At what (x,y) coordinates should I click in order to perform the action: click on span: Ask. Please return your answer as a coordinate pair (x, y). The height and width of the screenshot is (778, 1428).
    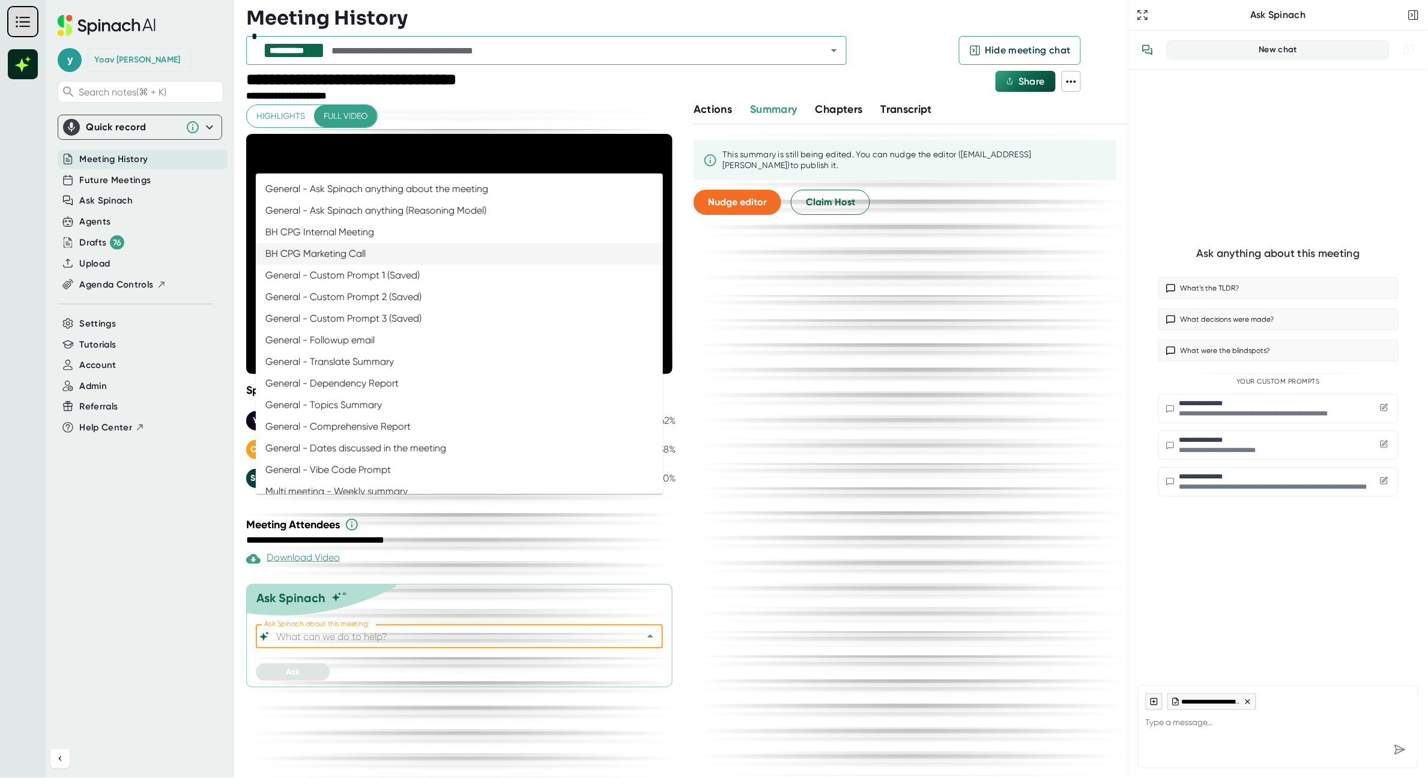
    Looking at the image, I should click on (292, 672).